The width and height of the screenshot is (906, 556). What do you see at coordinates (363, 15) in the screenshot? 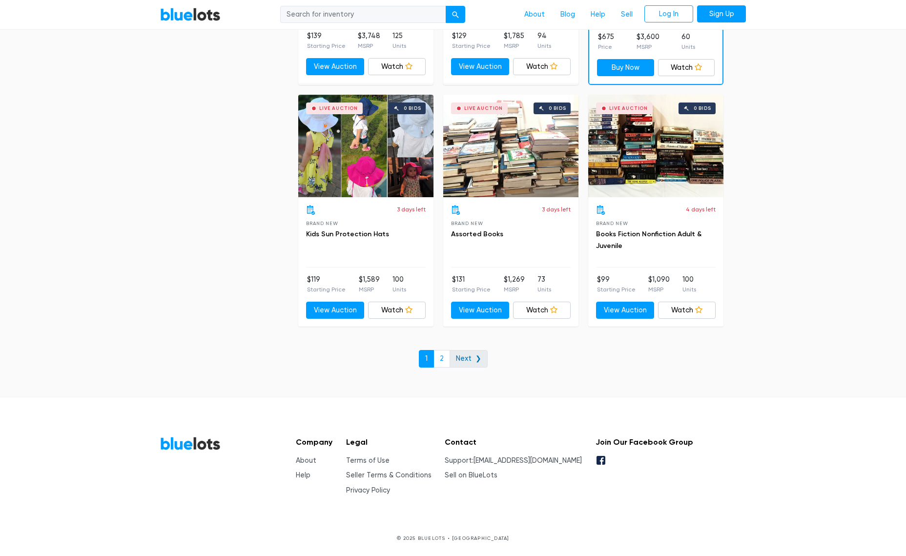
I see `input: Search for inventory` at bounding box center [363, 15].